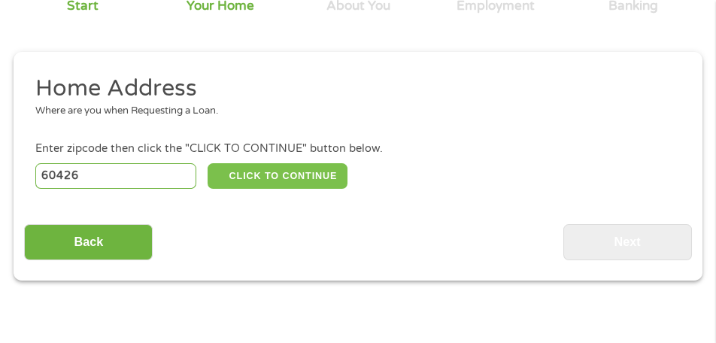 The width and height of the screenshot is (716, 343). What do you see at coordinates (88, 242) in the screenshot?
I see `input: Back` at bounding box center [88, 242].